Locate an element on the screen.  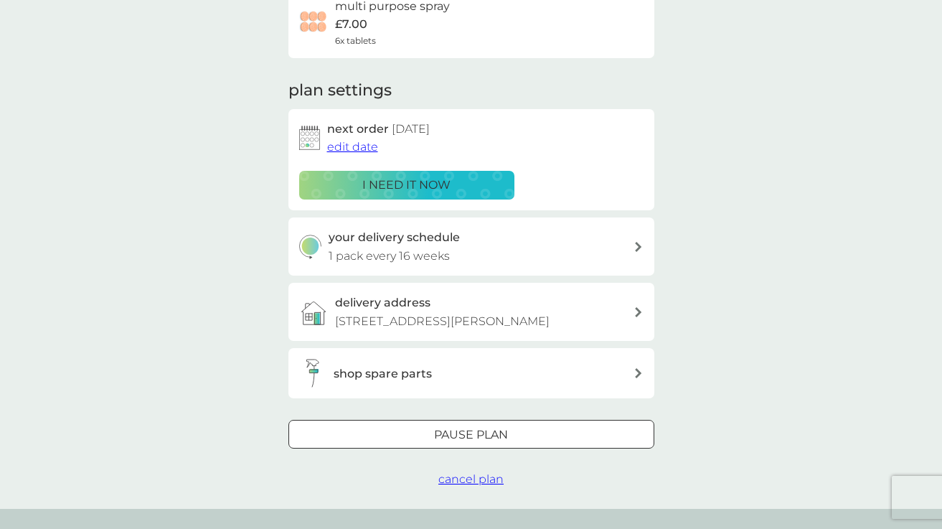
h3: delivery address is located at coordinates (382, 303).